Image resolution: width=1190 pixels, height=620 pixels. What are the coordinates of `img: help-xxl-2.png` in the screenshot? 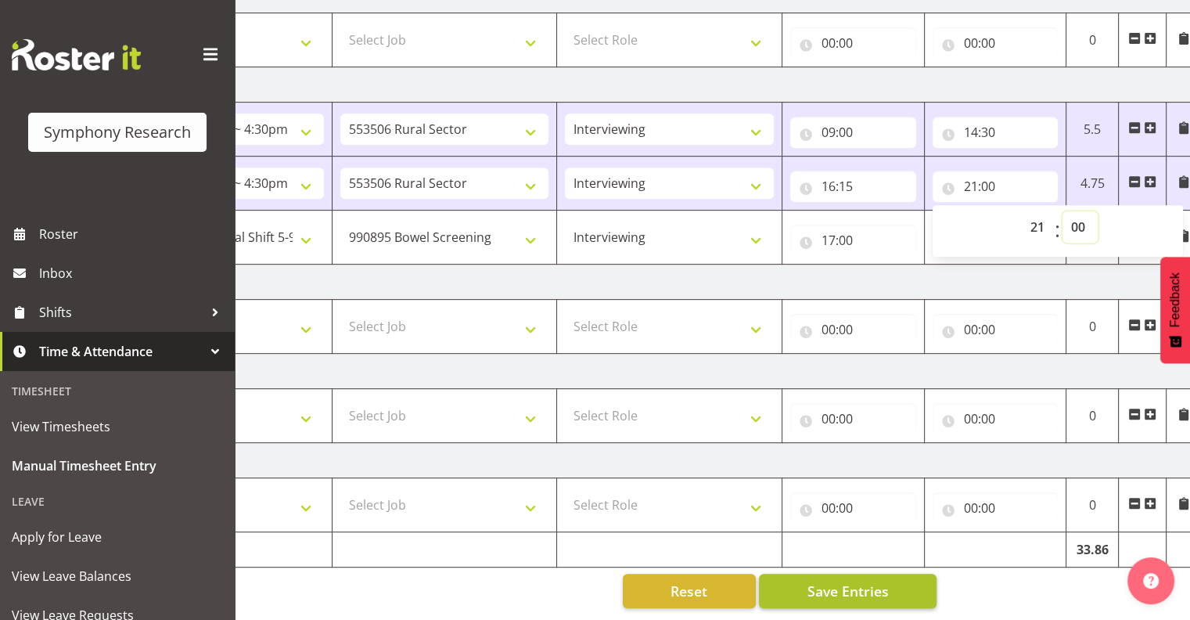 It's located at (1151, 581).